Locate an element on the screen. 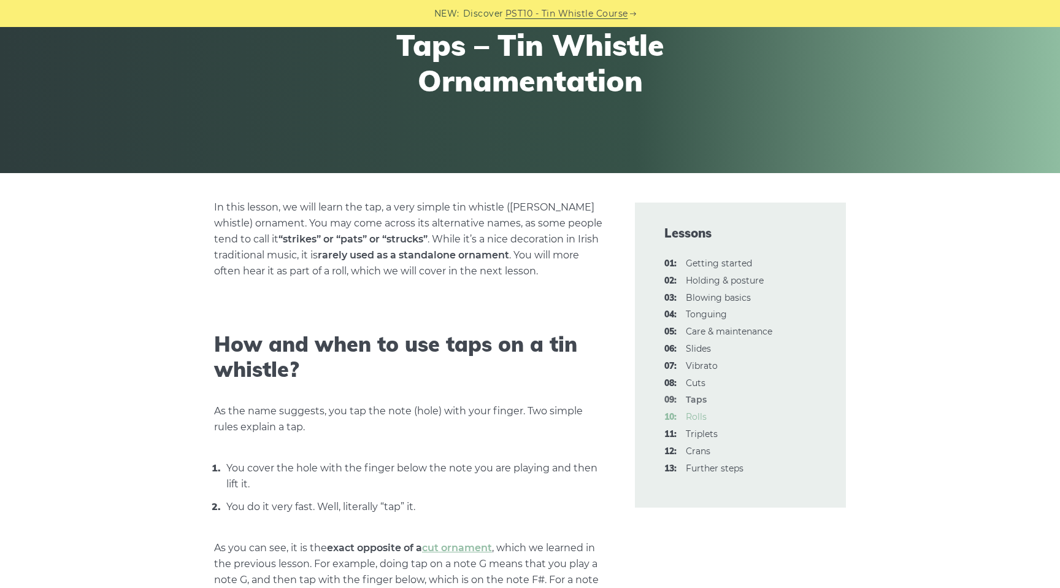  span: 13: is located at coordinates (671, 469).